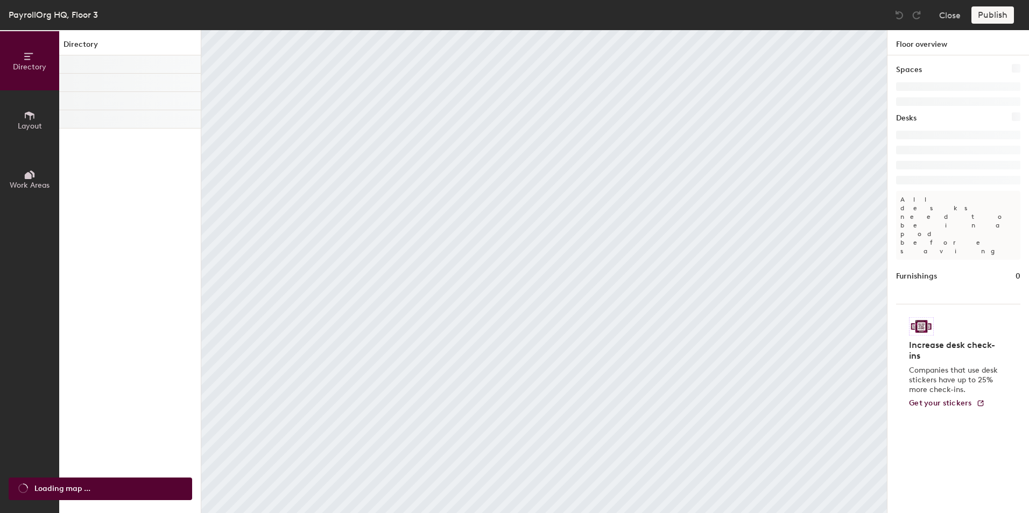  Describe the element at coordinates (62, 489) in the screenshot. I see `span: Loading map ...` at that location.